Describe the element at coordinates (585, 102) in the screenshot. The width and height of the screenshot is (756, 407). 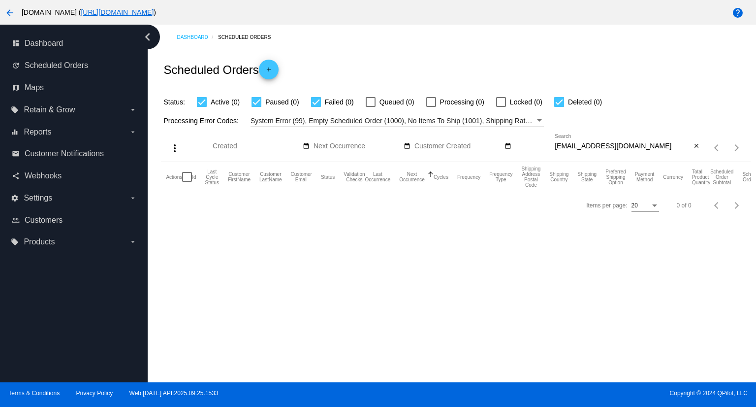
I see `span: Deleted (0)` at that location.